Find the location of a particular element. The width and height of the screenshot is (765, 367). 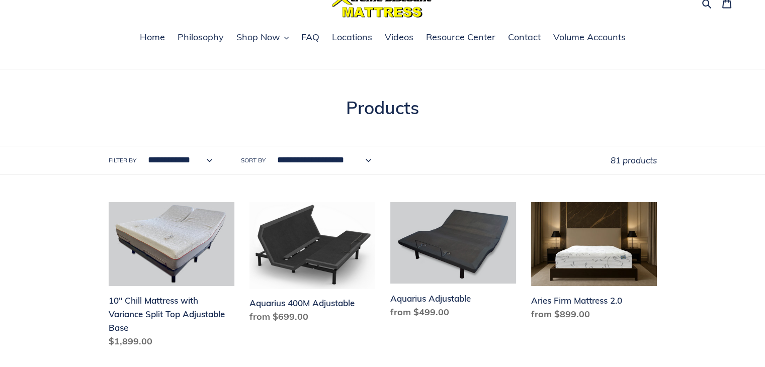

a: Philosophy is located at coordinates (201, 38).